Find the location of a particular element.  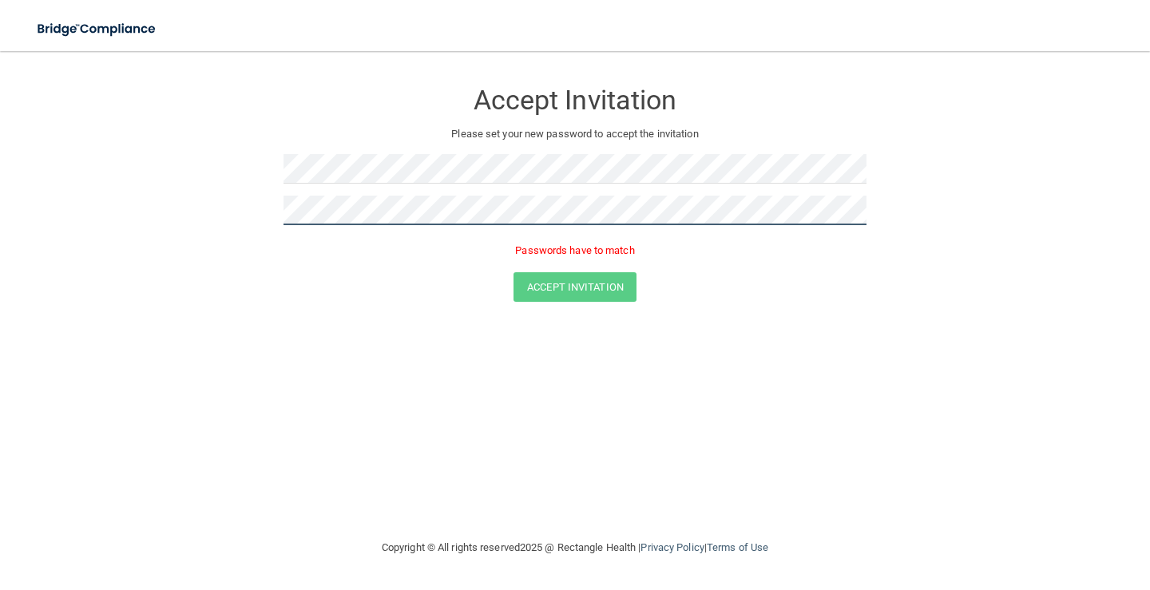

img: bridge_compliance_login_screen.278c3ca4.svg is located at coordinates (97, 29).